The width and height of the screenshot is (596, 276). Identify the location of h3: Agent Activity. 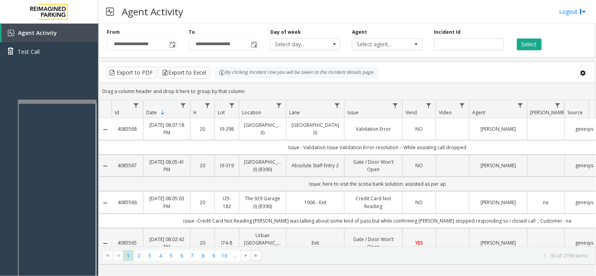
(153, 11).